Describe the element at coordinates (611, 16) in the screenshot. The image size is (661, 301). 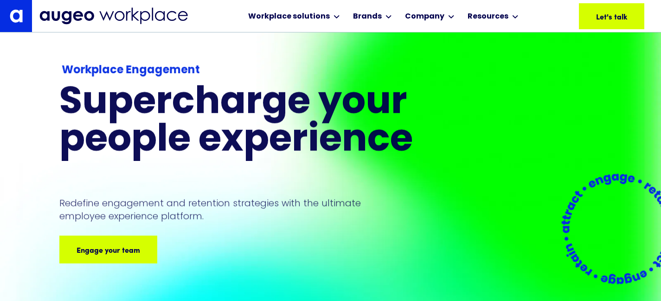
I see `a: Let's talk` at that location.